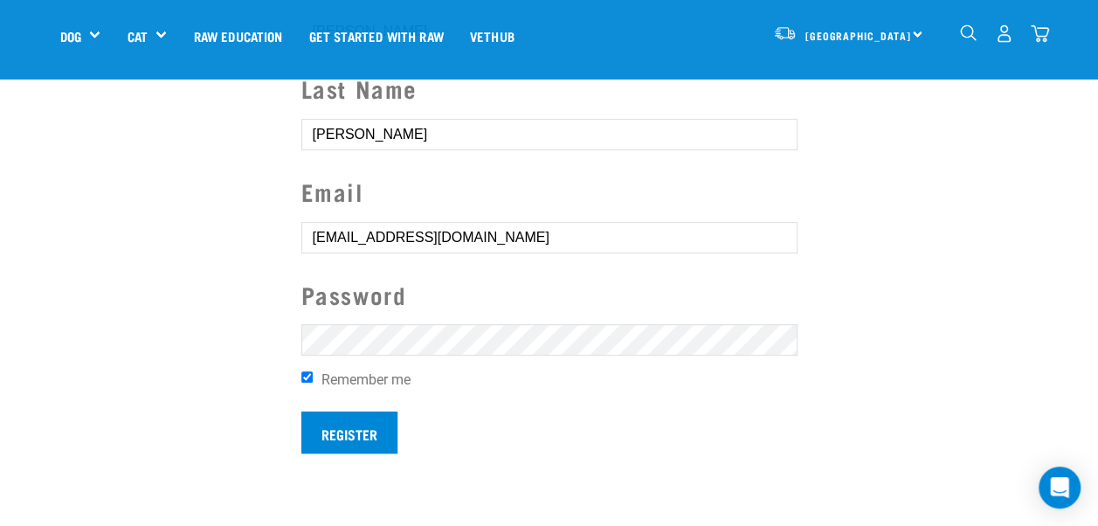 The height and width of the screenshot is (526, 1098). What do you see at coordinates (1060, 488) in the screenshot?
I see `div: Open Intercom Messenger` at bounding box center [1060, 488].